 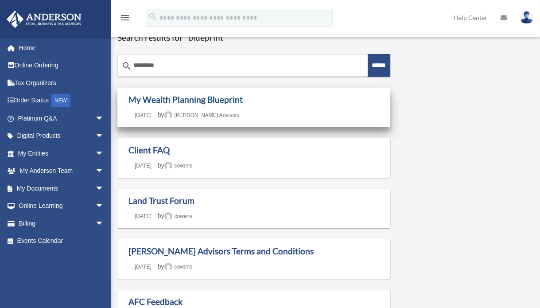 What do you see at coordinates (62, 101) in the screenshot?
I see `a: Order StatusNEW` at bounding box center [62, 101].